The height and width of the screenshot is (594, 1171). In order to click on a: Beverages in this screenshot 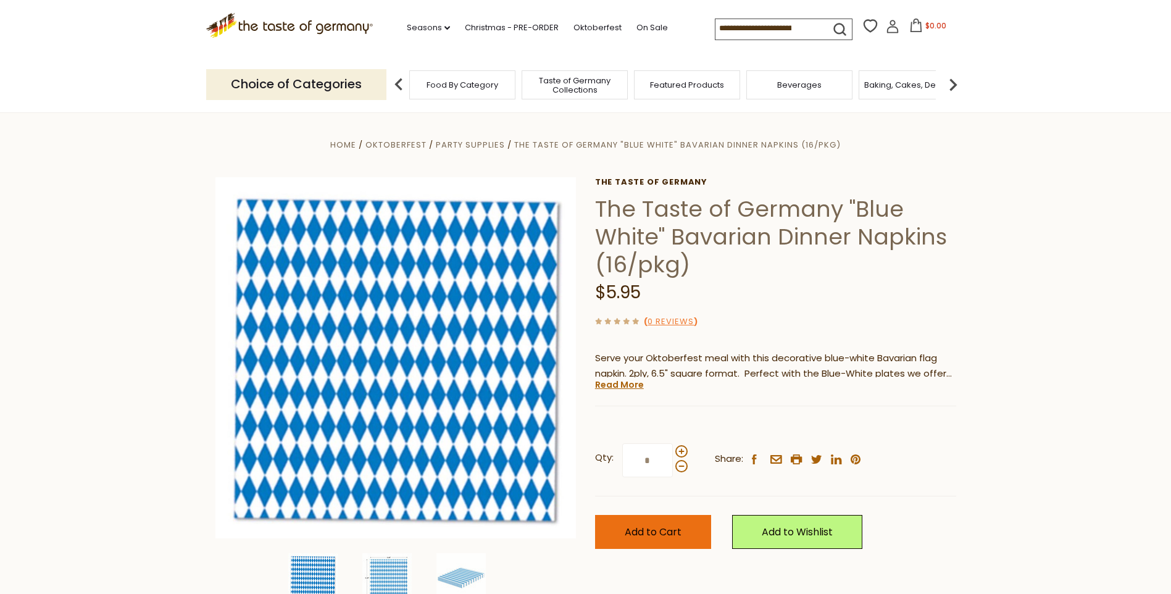, I will do `click(800, 85)`.